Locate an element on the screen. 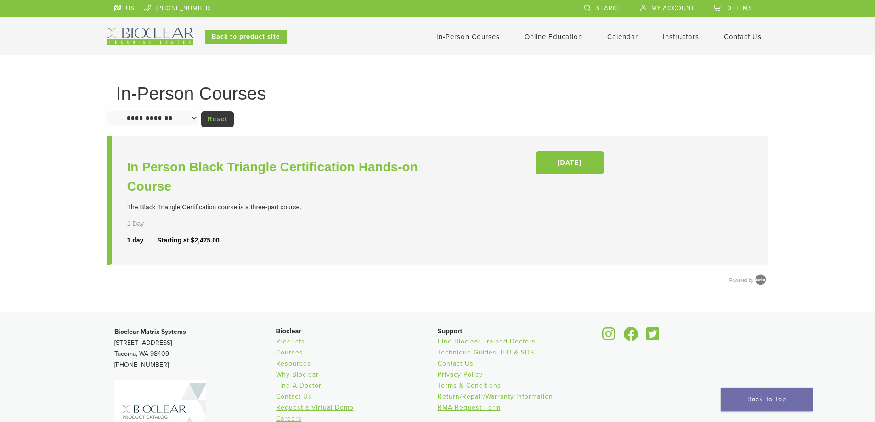 This screenshot has height=422, width=875. a: Courses is located at coordinates (289, 352).